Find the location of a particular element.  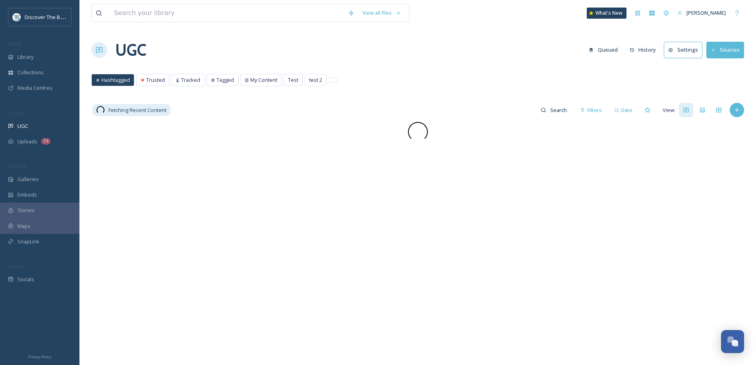

span: Filters is located at coordinates (594, 110).